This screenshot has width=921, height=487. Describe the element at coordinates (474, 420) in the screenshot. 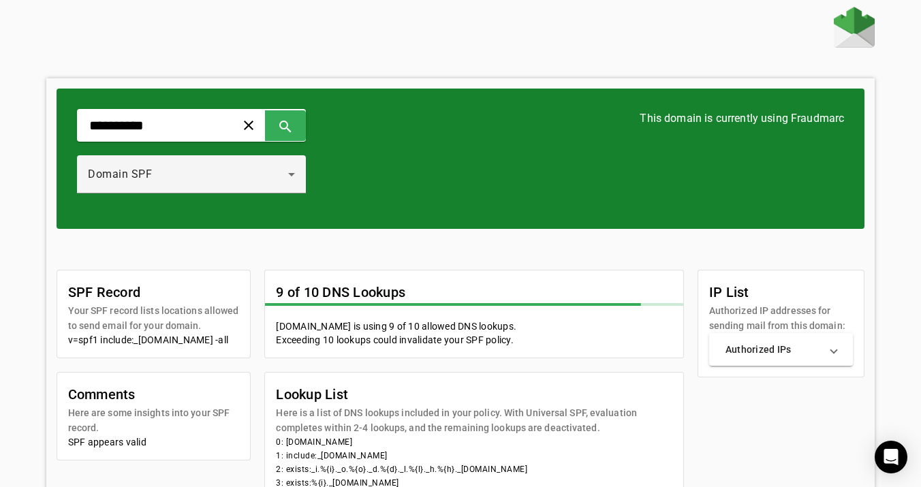

I see `mat-card-subtitle: Here is a list of DNS lookups included in your policy. With Universal SPF, evaluation completes w...` at that location.